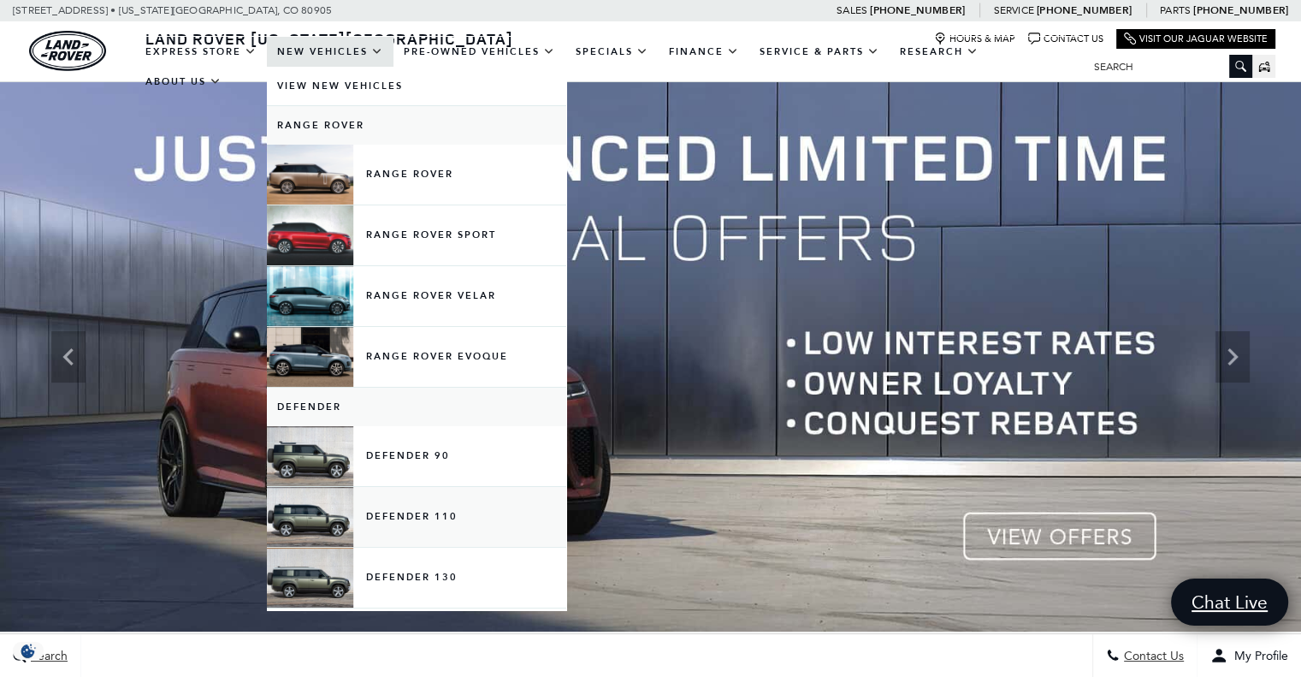  What do you see at coordinates (1257, 655) in the screenshot?
I see `span: My Profile` at bounding box center [1257, 655].